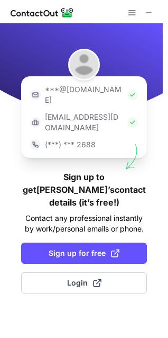 The width and height of the screenshot is (168, 338). I want to click on span: Sign up for free, so click(84, 253).